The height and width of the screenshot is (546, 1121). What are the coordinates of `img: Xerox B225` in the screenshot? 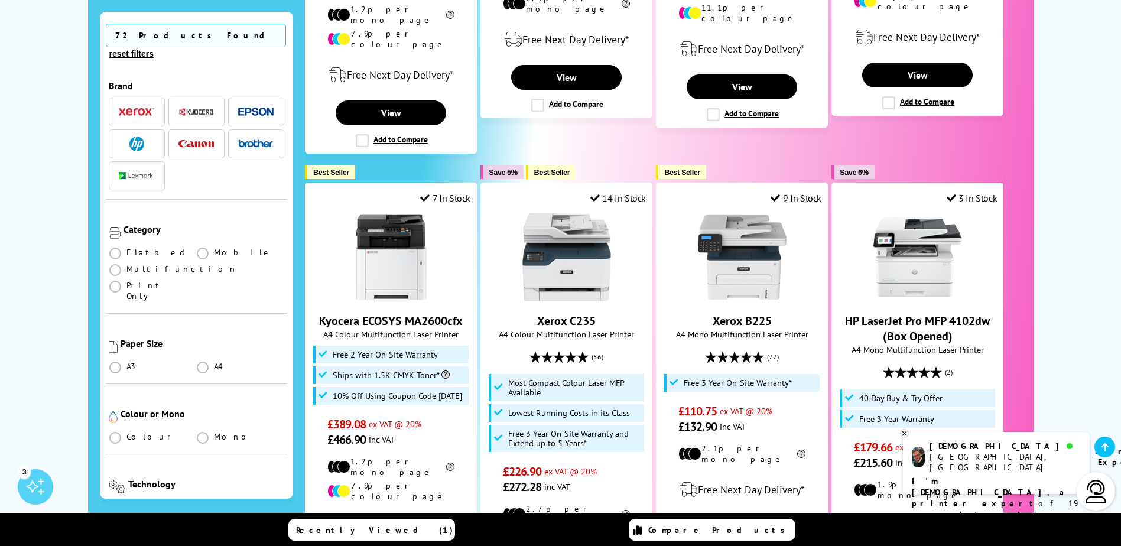 It's located at (742, 257).